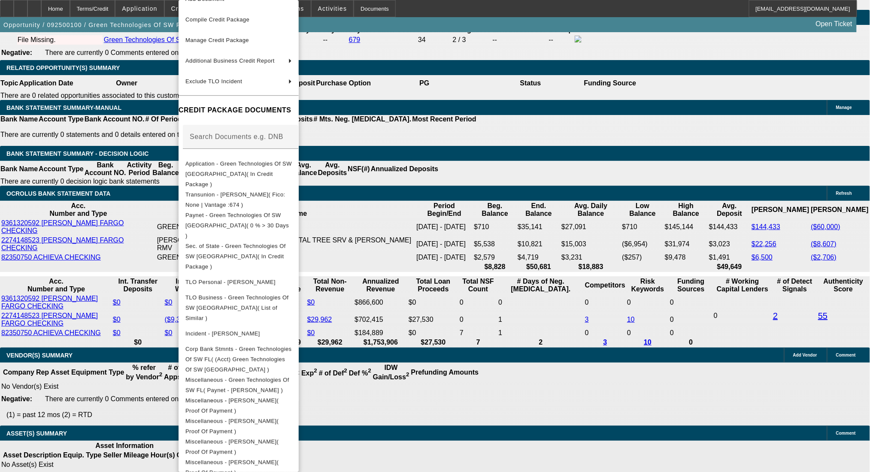 The height and width of the screenshot is (472, 870). I want to click on button: Miscellaneous - Green Technologies Of SW FL( Paynet - Christopher Taylor ), so click(239, 386).